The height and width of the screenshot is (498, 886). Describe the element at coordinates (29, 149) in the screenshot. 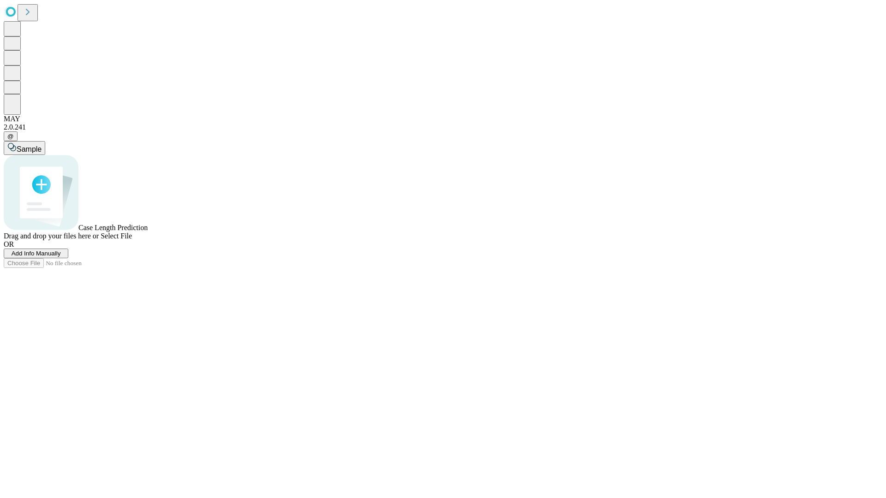

I see `span: Sample` at that location.